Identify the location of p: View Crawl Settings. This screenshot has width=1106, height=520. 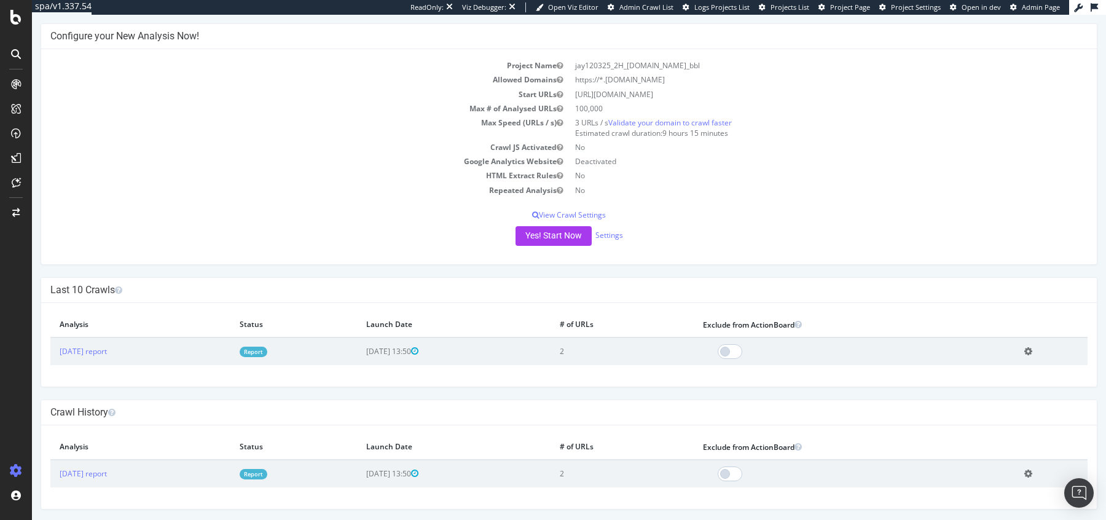
(537, 200).